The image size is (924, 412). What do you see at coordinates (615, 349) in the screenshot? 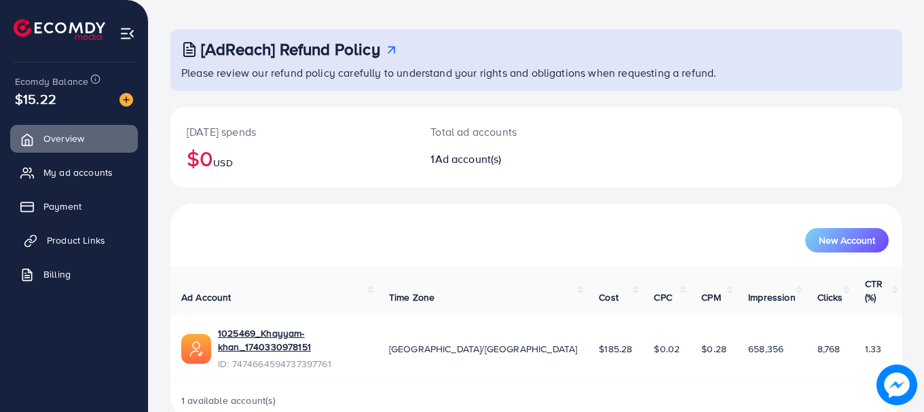
I see `span: $185.28` at bounding box center [615, 349].